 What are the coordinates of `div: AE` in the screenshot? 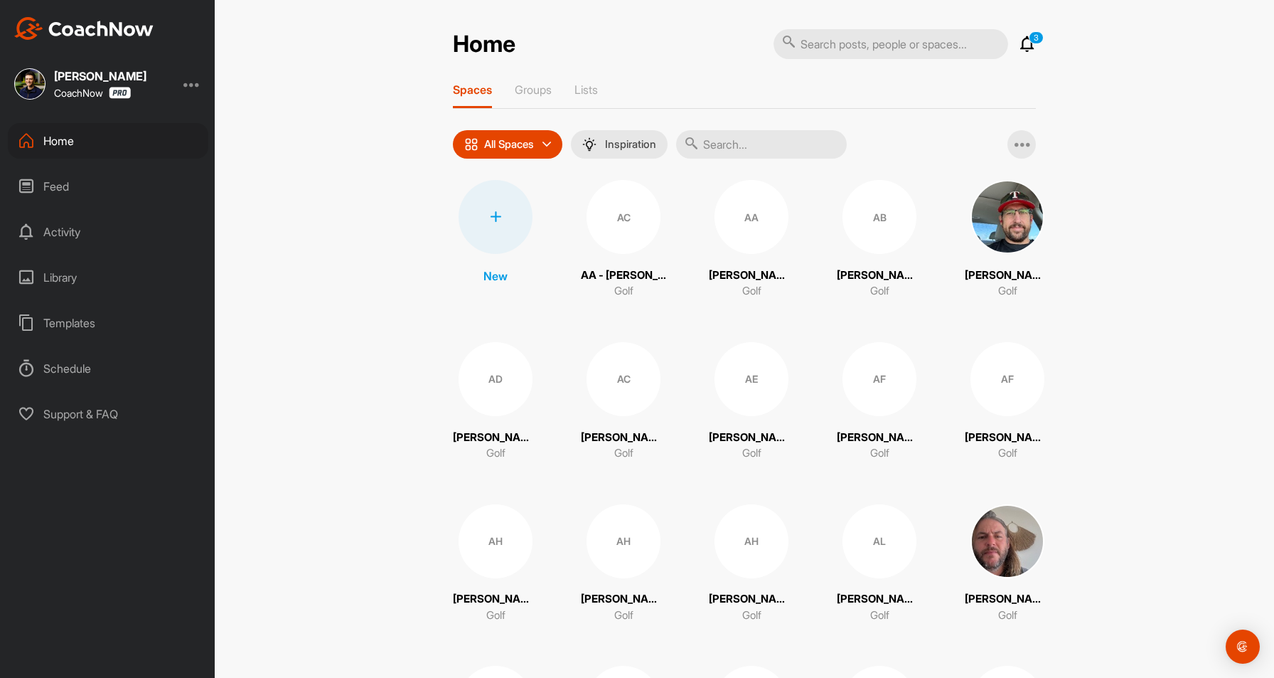 It's located at (752, 379).